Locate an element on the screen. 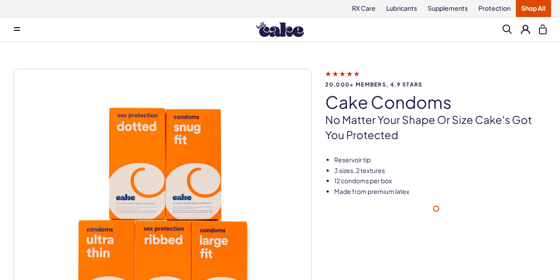  li: Reservoir tip is located at coordinates (440, 160).